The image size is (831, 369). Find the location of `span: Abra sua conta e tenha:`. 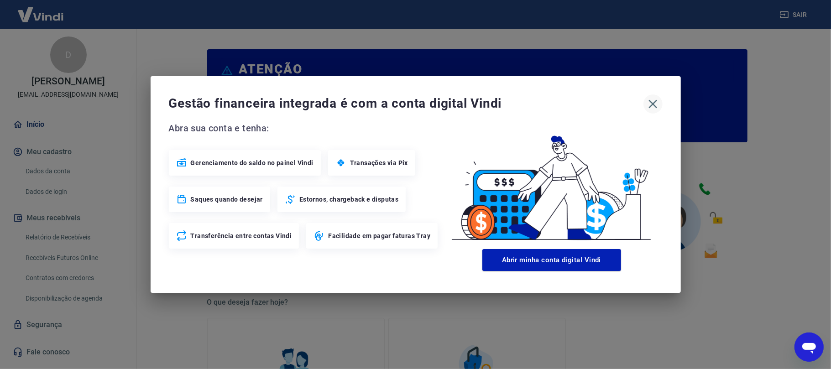

span: Abra sua conta e tenha: is located at coordinates (305, 128).